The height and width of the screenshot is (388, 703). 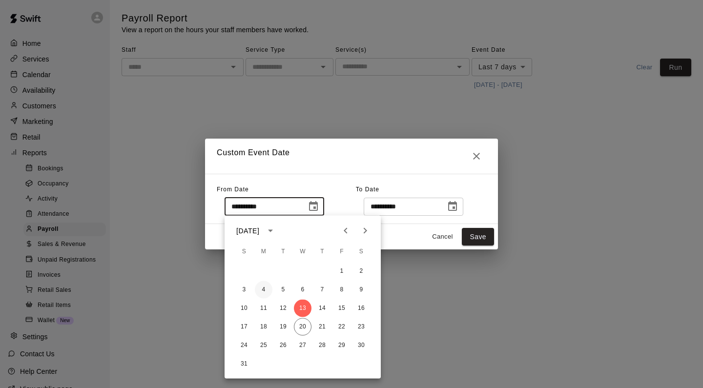 I want to click on button: 2, so click(x=361, y=271).